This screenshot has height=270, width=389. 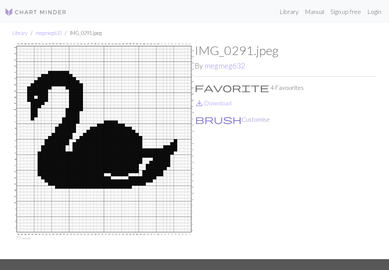 I want to click on li: IMG_0291.jpeg, so click(x=81, y=33).